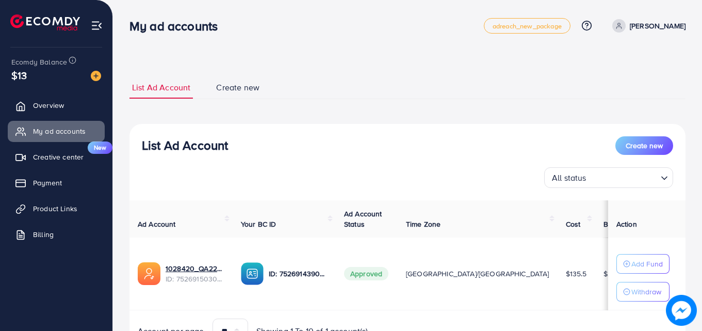 This screenshot has height=331, width=702. Describe the element at coordinates (195, 273) in the screenshot. I see `div: <span class='underline'>1028420_QA222_1752496633687</span></br>7526915030370009106` at that location.